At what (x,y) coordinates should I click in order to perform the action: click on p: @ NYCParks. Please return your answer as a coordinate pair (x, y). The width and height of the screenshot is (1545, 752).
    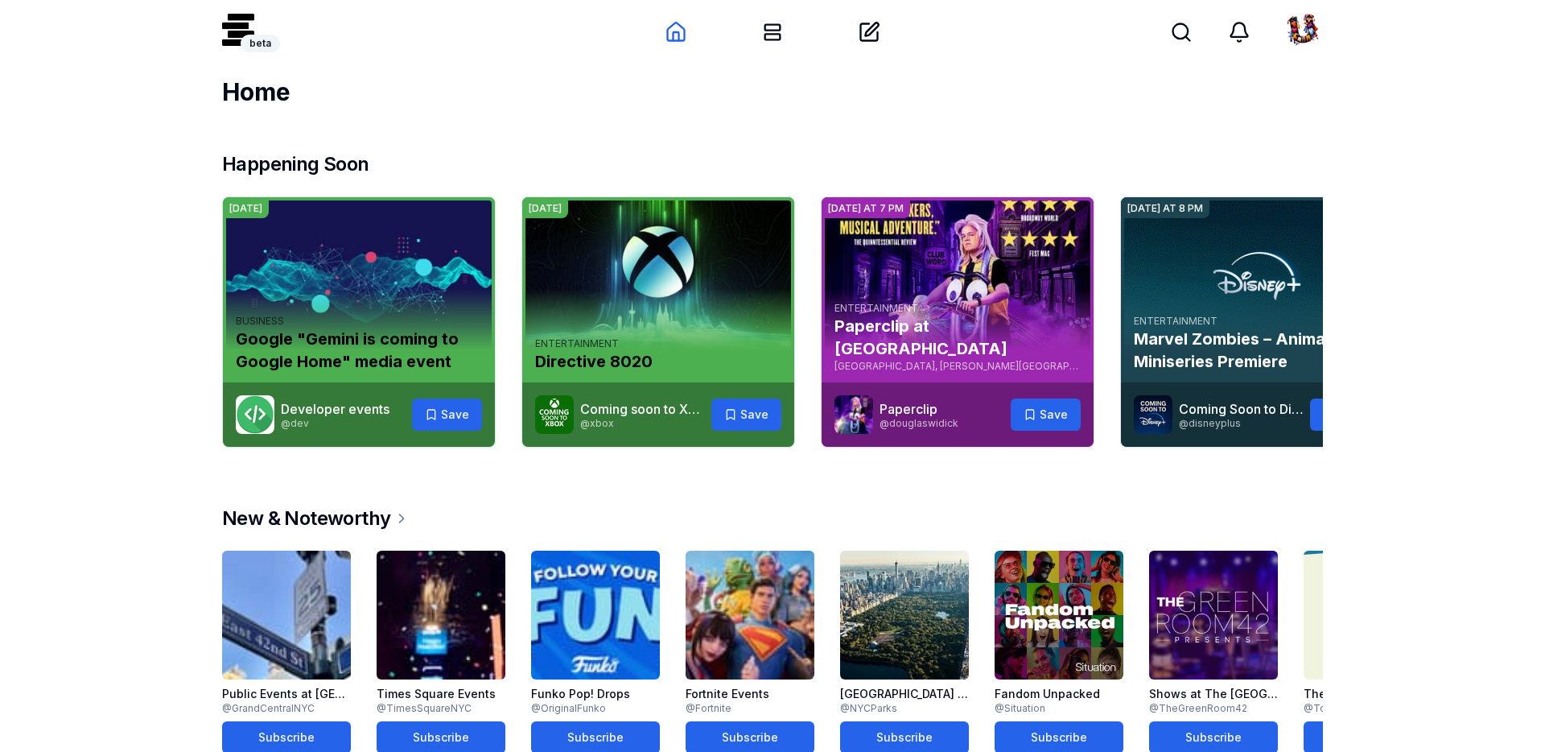
    Looking at the image, I should click on (904, 708).